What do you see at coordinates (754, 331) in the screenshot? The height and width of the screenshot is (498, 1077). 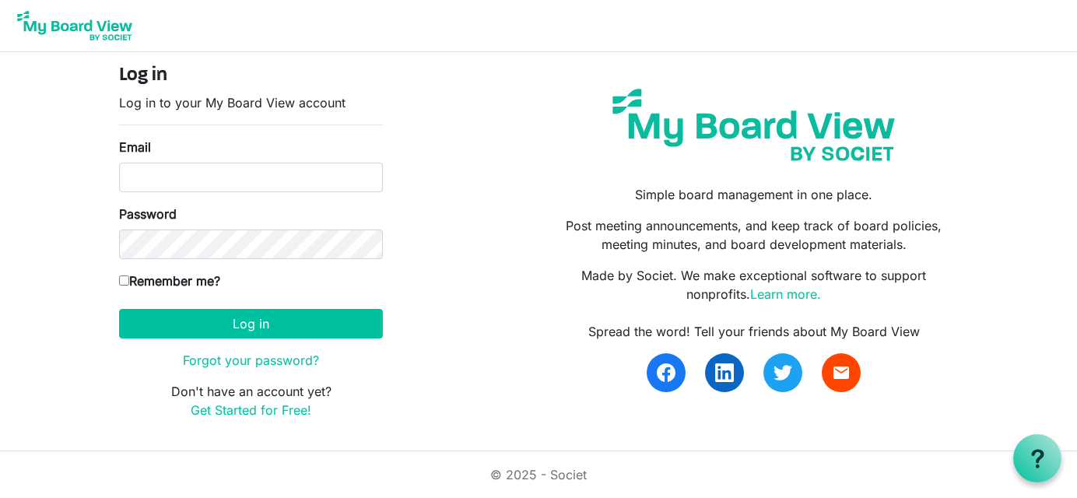 I see `div: Spread the word! Tell your friends about My Board View` at bounding box center [754, 331].